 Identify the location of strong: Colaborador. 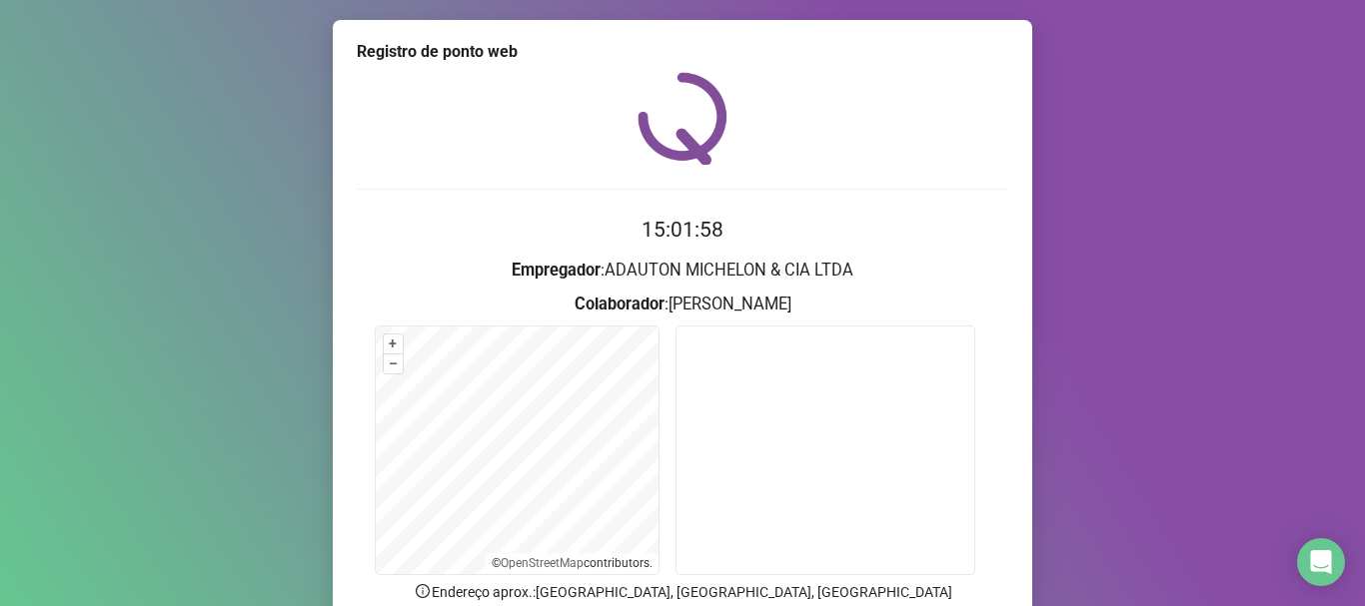
(619, 304).